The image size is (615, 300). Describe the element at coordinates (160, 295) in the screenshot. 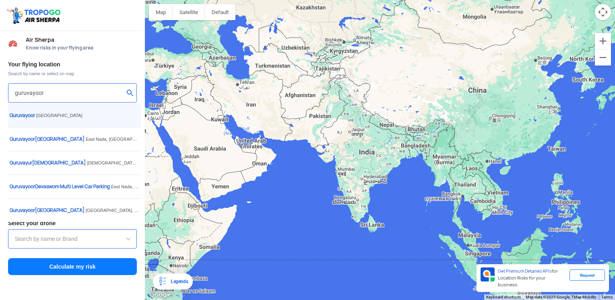

I see `img: Google` at that location.